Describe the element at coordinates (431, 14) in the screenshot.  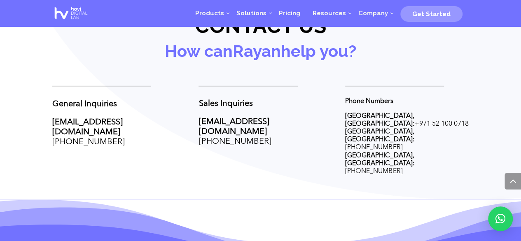
I see `span: Get Started` at that location.